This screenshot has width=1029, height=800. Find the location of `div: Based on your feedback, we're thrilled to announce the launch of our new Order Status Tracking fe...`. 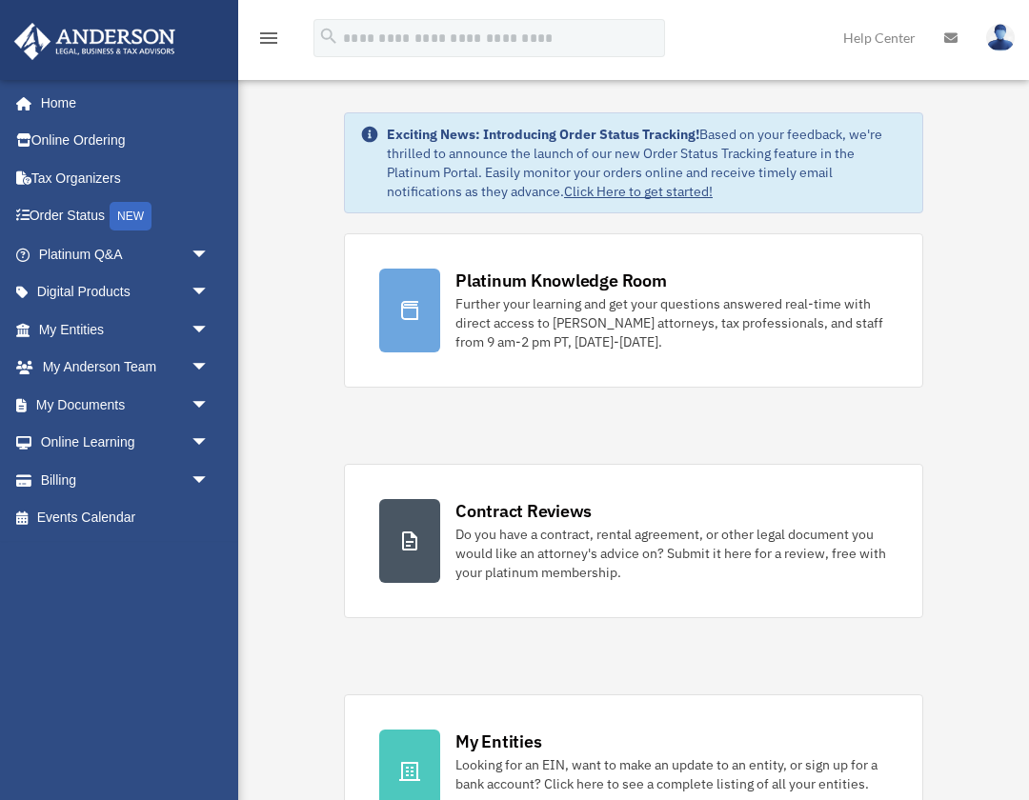

div: Based on your feedback, we're thrilled to announce the launch of our new Order Status Tracking fe... is located at coordinates (647, 163).